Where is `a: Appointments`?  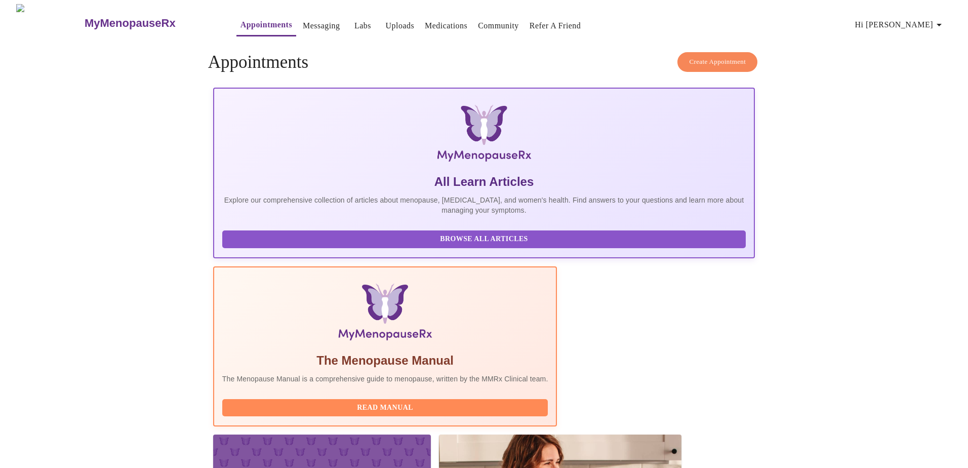 a: Appointments is located at coordinates (266, 25).